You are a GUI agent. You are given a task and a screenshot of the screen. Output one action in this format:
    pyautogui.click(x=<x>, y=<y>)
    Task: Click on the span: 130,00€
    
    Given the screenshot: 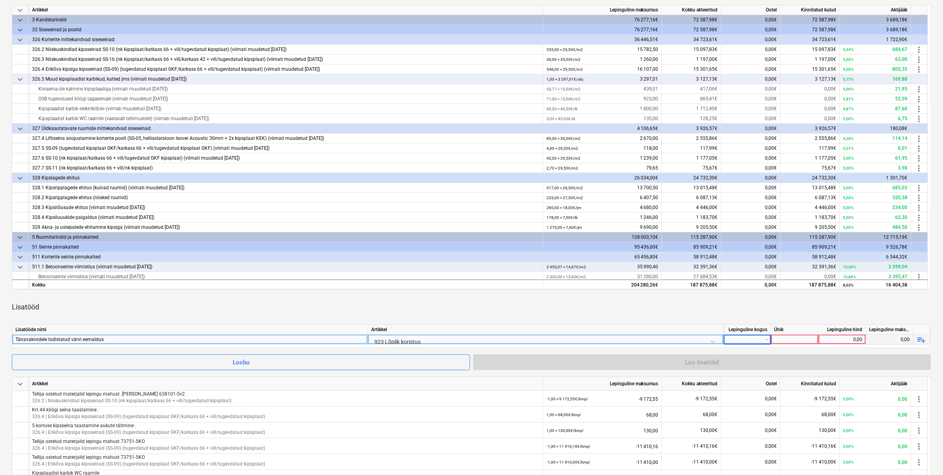 What is the action you would take?
    pyautogui.click(x=827, y=431)
    